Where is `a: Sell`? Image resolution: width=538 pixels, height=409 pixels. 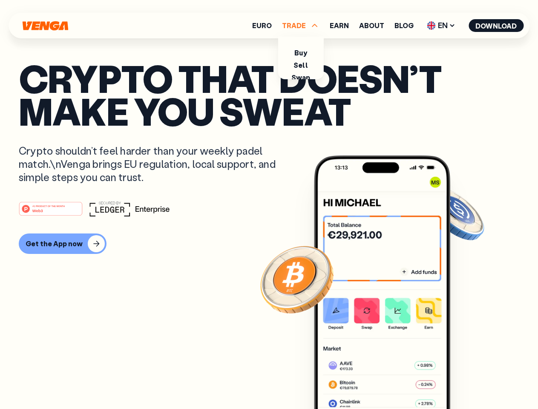
a: Sell is located at coordinates (301, 65).